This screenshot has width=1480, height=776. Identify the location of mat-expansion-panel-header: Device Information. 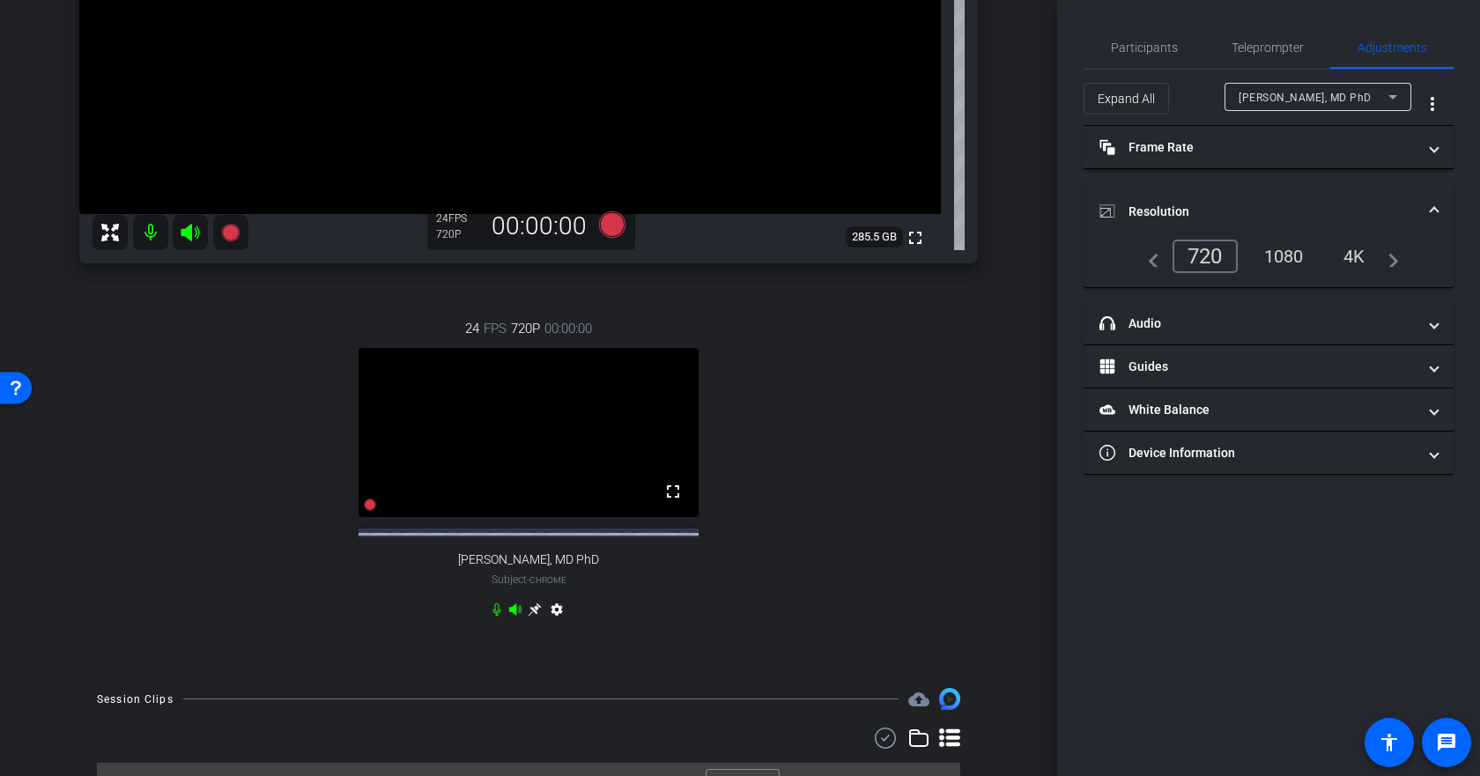
(1269, 453).